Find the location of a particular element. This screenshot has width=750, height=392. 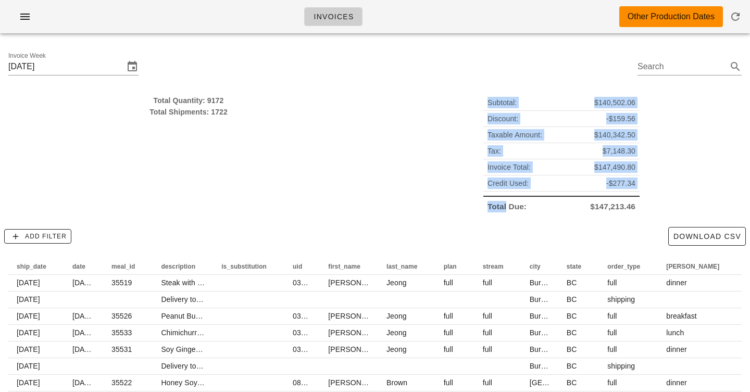

span: 35522 is located at coordinates (121, 383).